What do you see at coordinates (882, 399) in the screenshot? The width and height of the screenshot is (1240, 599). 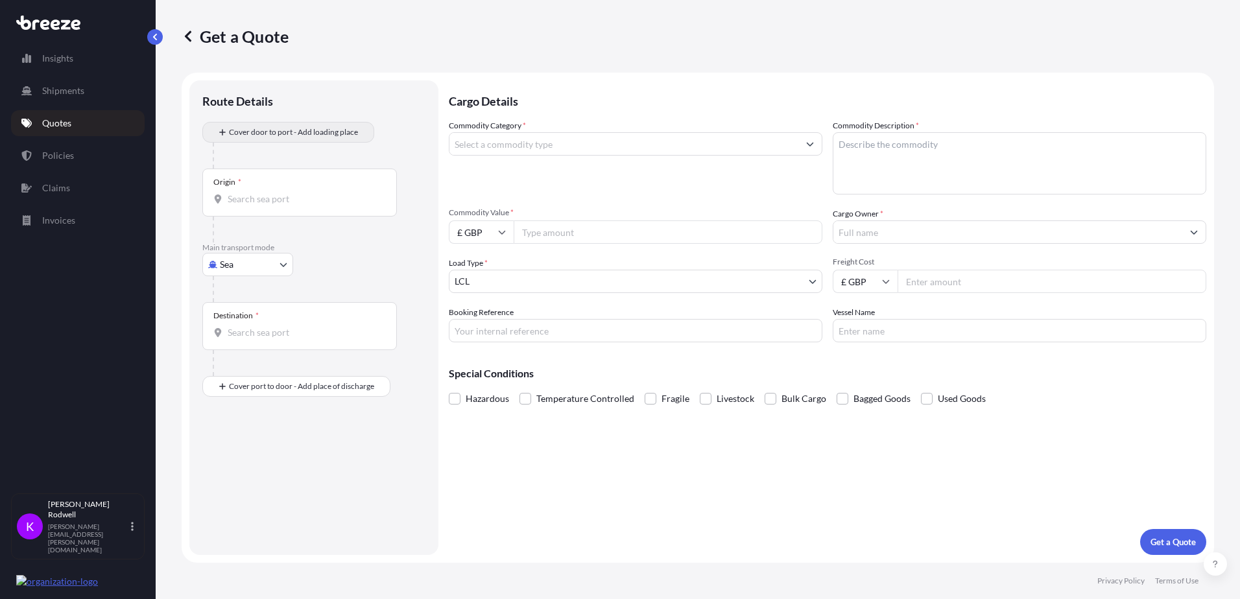 I see `span: Bagged Goods` at bounding box center [882, 399].